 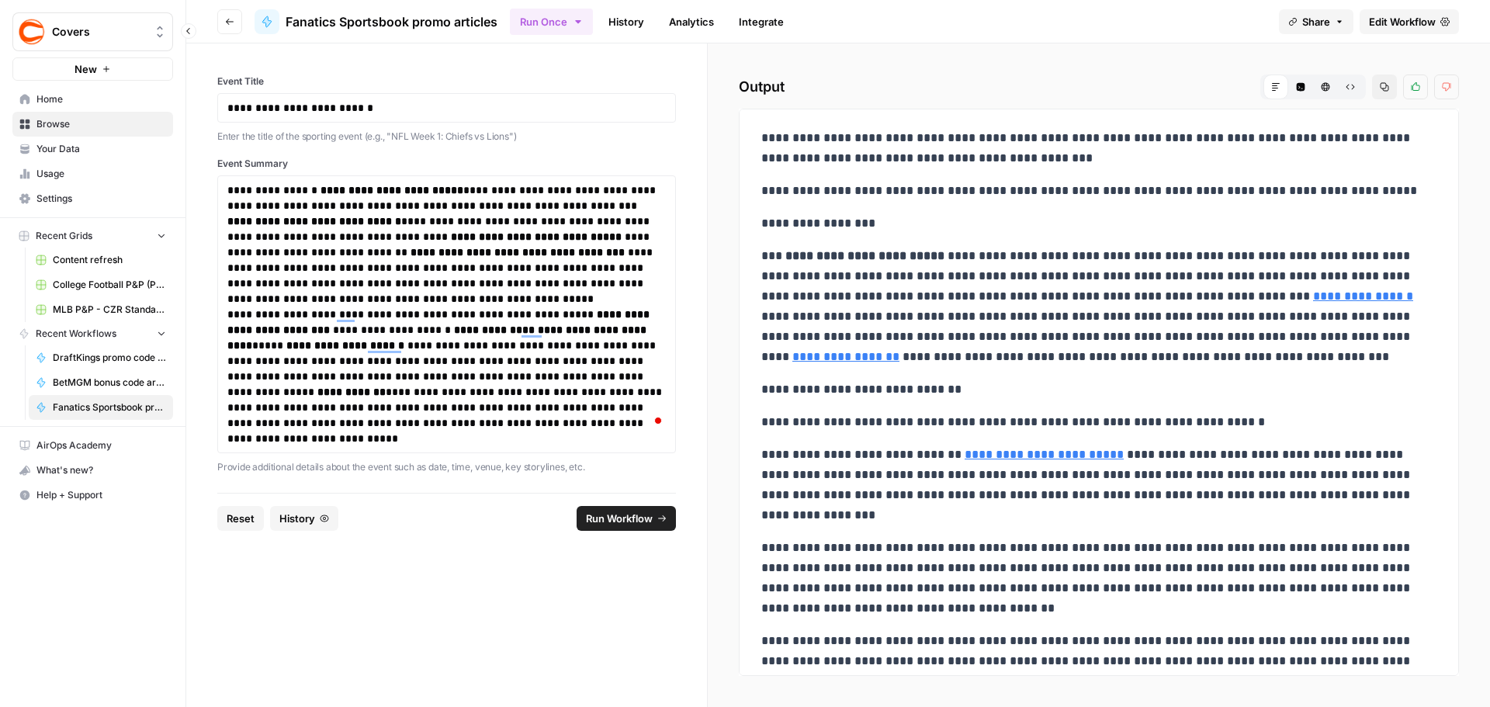 What do you see at coordinates (92, 69) in the screenshot?
I see `button: New` at bounding box center [92, 69].